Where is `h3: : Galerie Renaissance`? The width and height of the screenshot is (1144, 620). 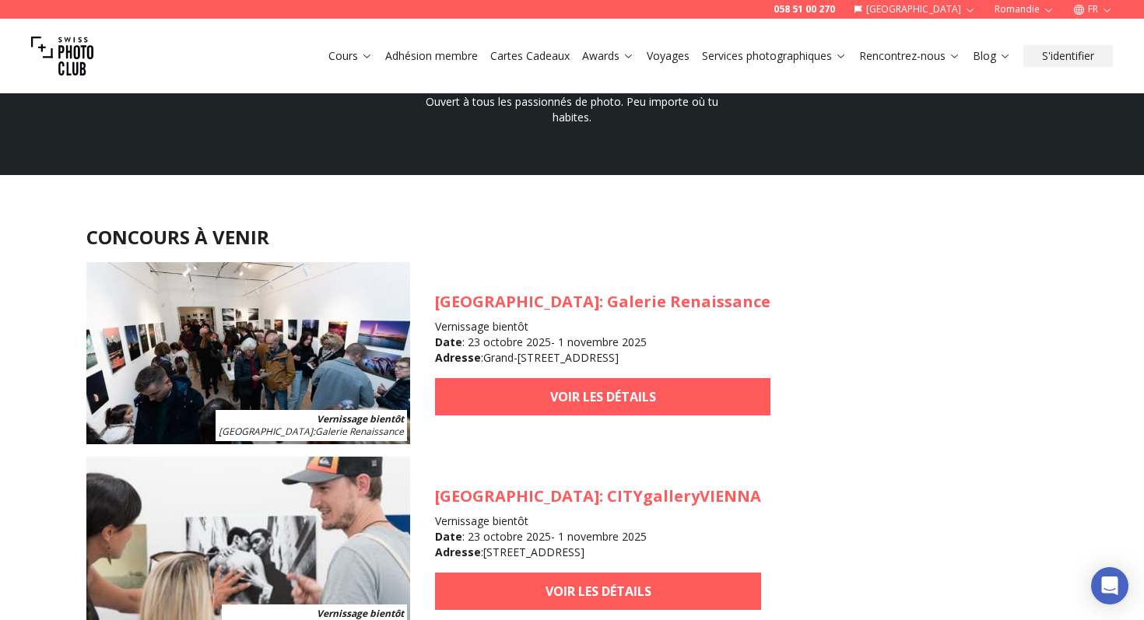
h3: : Galerie Renaissance is located at coordinates (602, 302).